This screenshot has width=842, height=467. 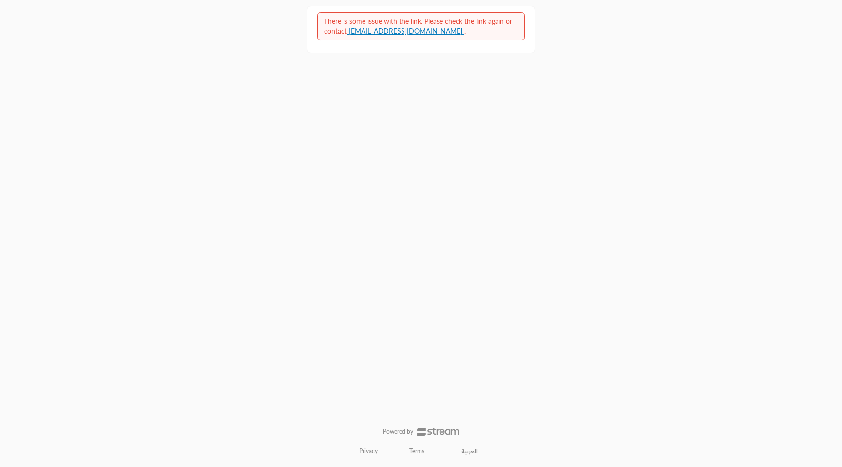 I want to click on a: العربية, so click(x=469, y=451).